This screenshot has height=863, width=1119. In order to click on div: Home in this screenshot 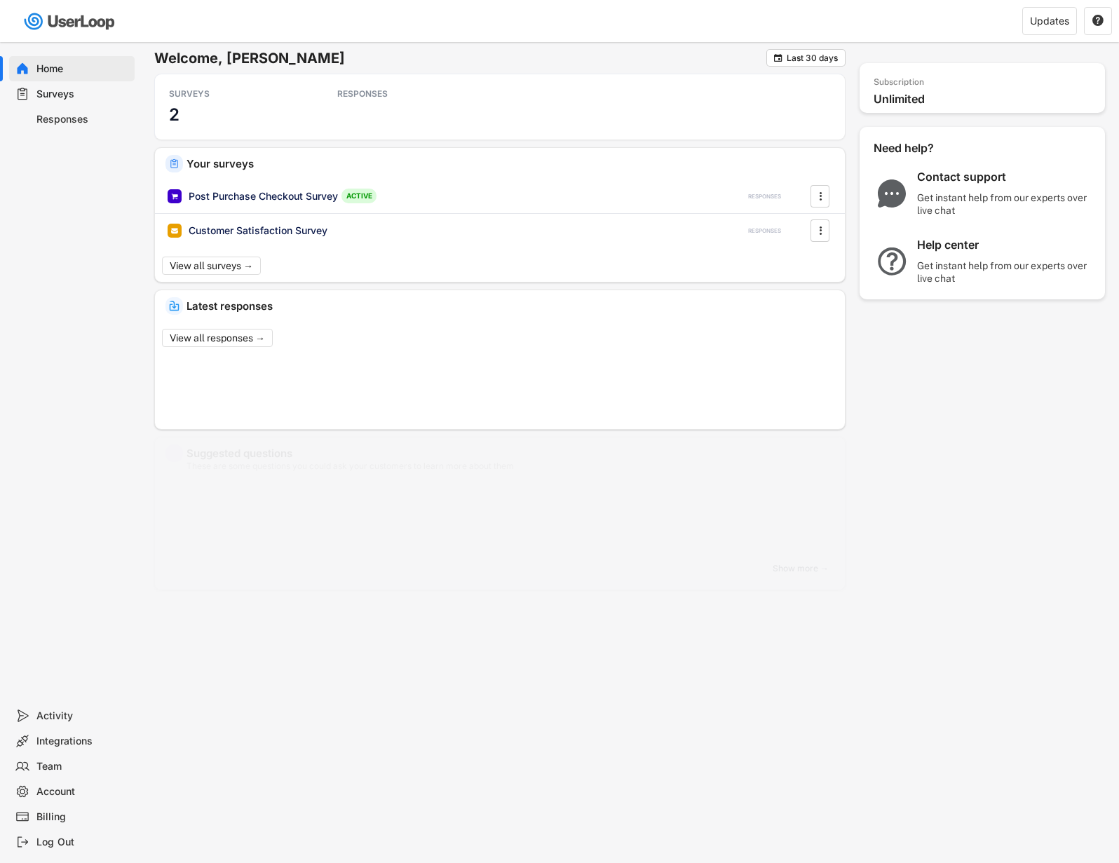, I will do `click(83, 69)`.